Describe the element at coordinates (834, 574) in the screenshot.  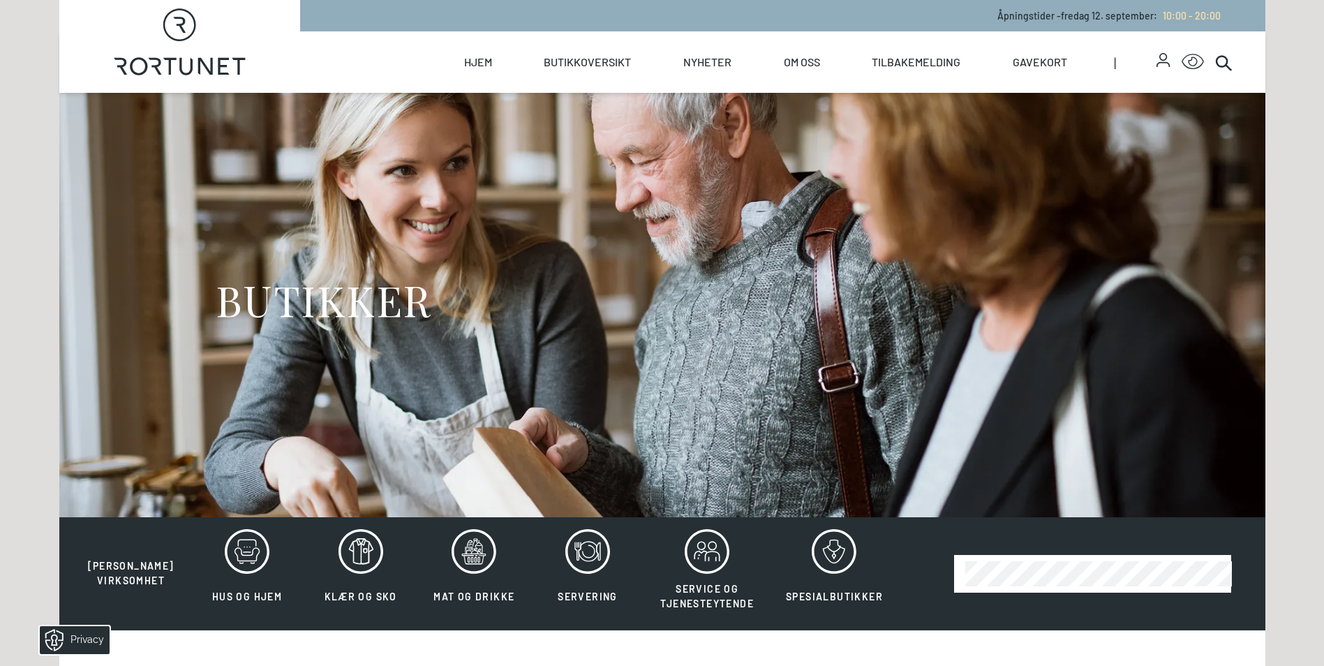
I see `button: Spesialbutikker` at that location.